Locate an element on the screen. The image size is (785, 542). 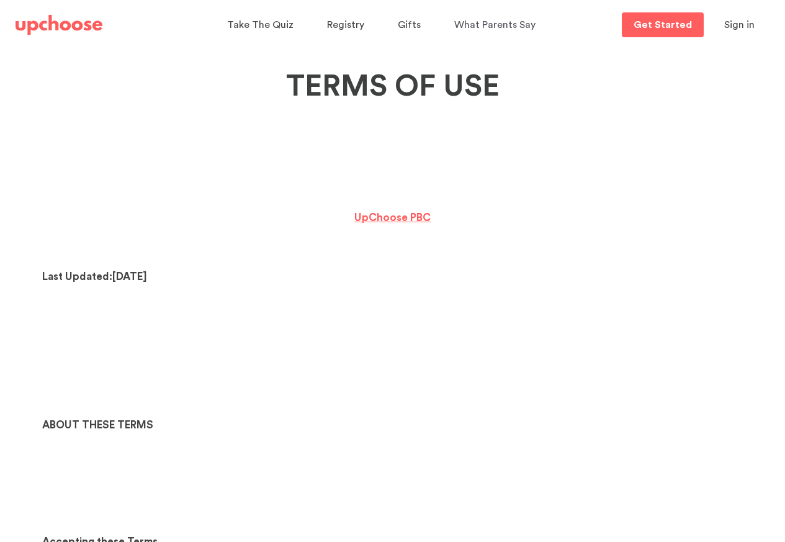
span: Registry is located at coordinates (346, 25).